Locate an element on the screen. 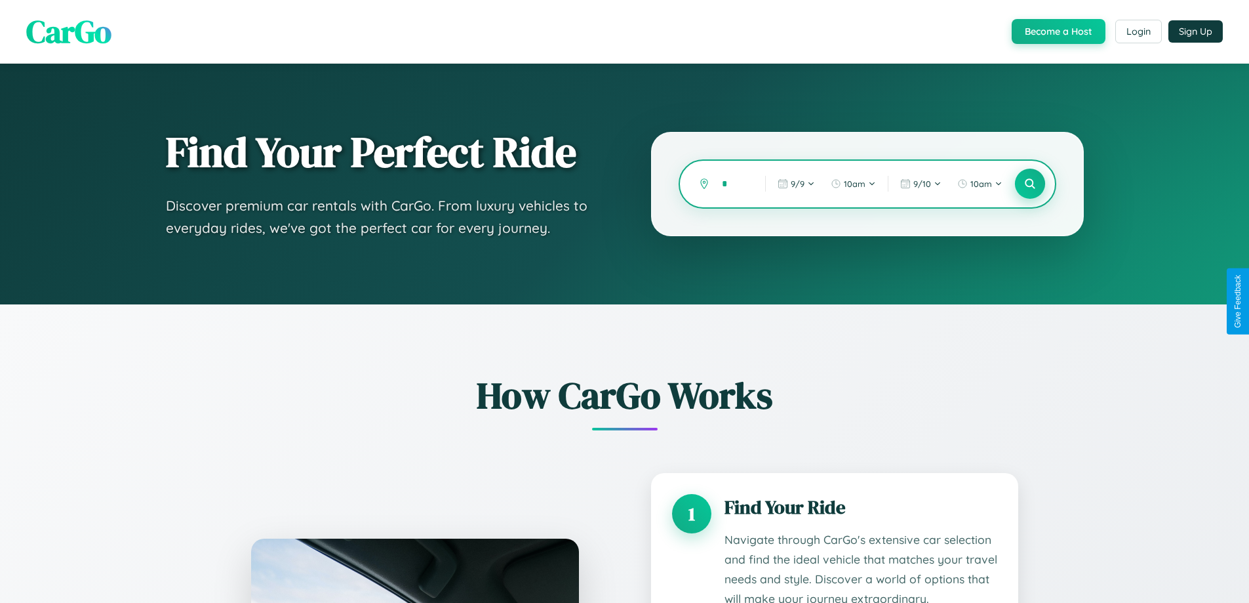 The height and width of the screenshot is (603, 1249). span: 9 / 10 is located at coordinates (922, 184).